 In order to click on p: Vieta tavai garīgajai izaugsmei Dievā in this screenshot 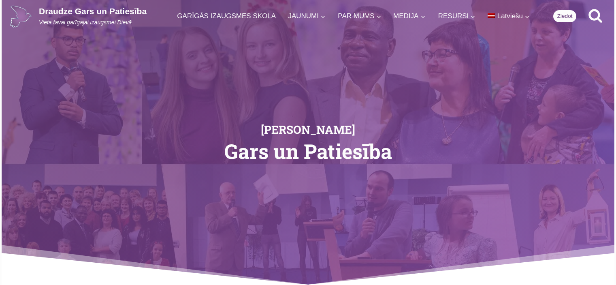, I will do `click(93, 23)`.